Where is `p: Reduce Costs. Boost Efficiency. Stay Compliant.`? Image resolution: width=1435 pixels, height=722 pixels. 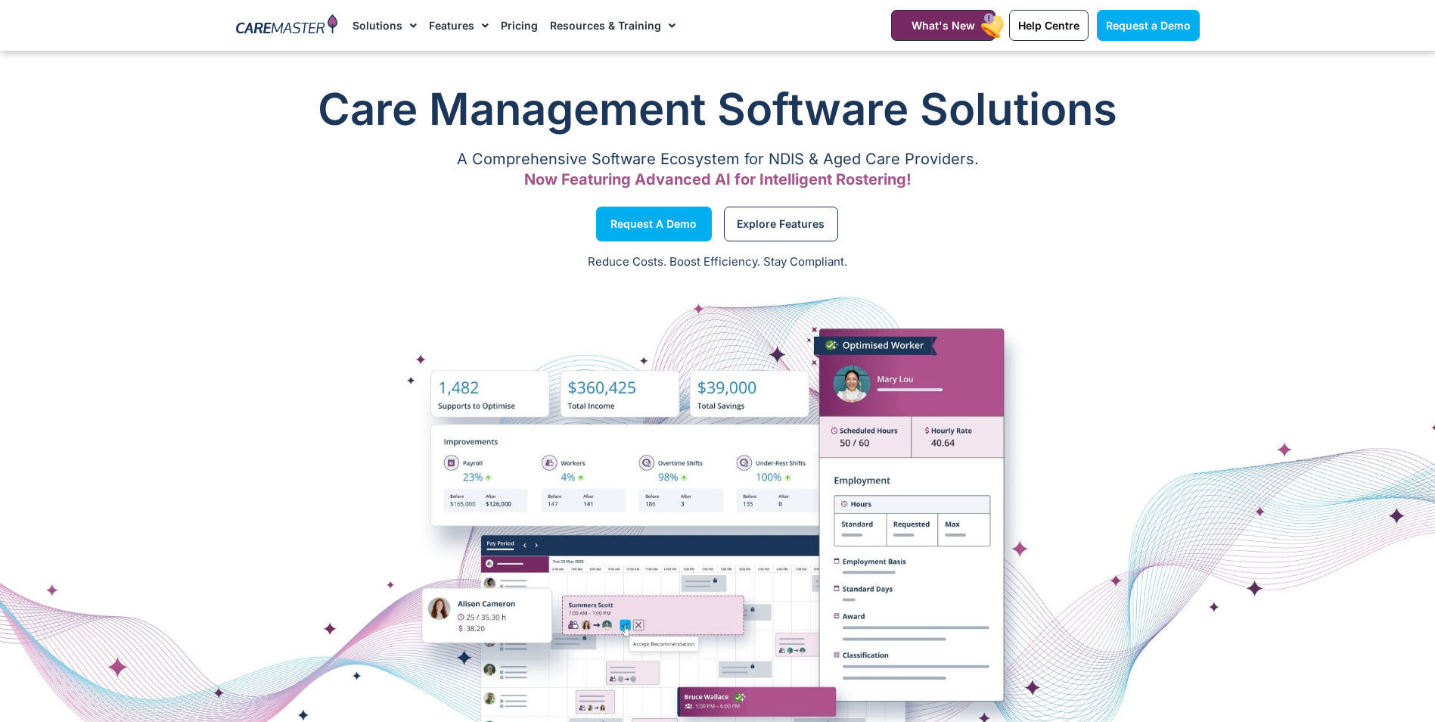 p: Reduce Costs. Boost Efficiency. Stay Compliant. is located at coordinates (717, 262).